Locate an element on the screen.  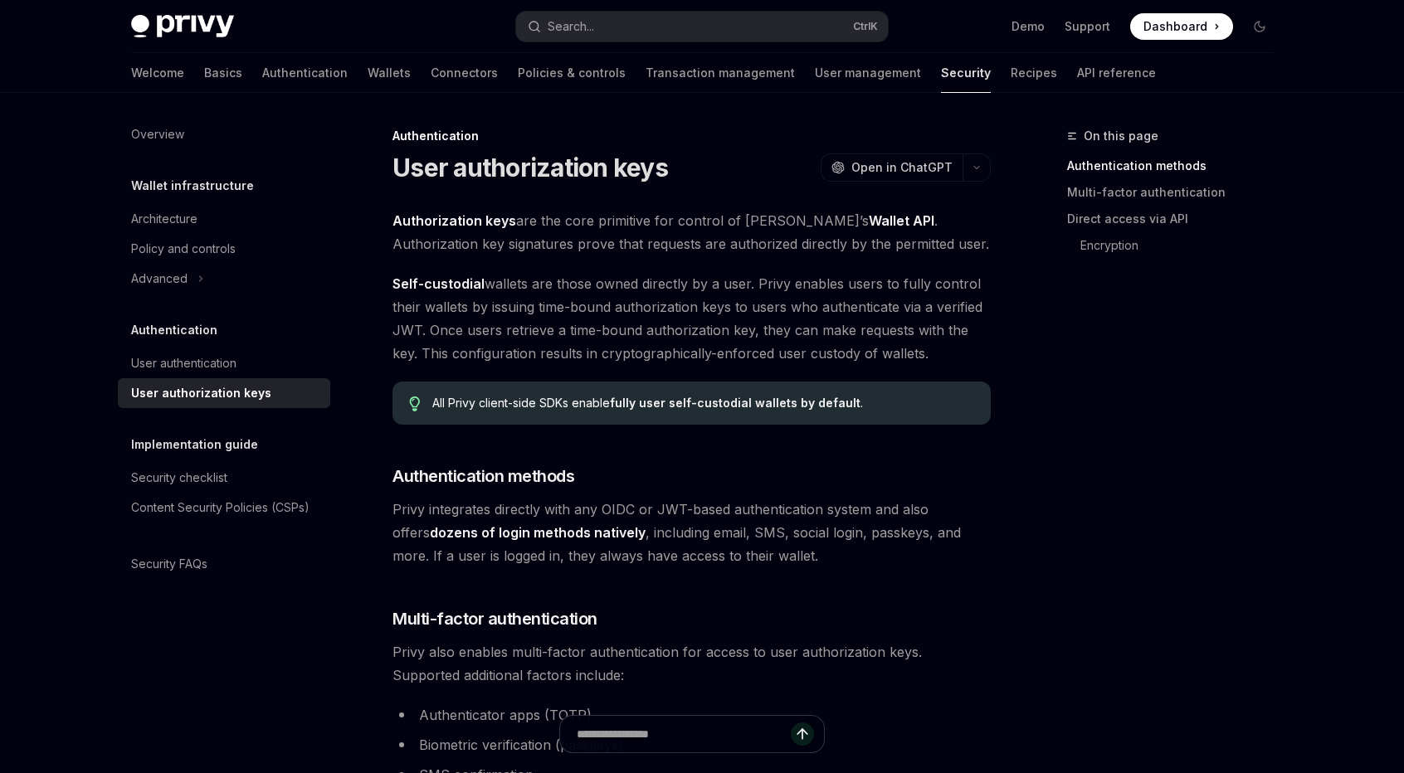
a: Policies & controls is located at coordinates (572, 73).